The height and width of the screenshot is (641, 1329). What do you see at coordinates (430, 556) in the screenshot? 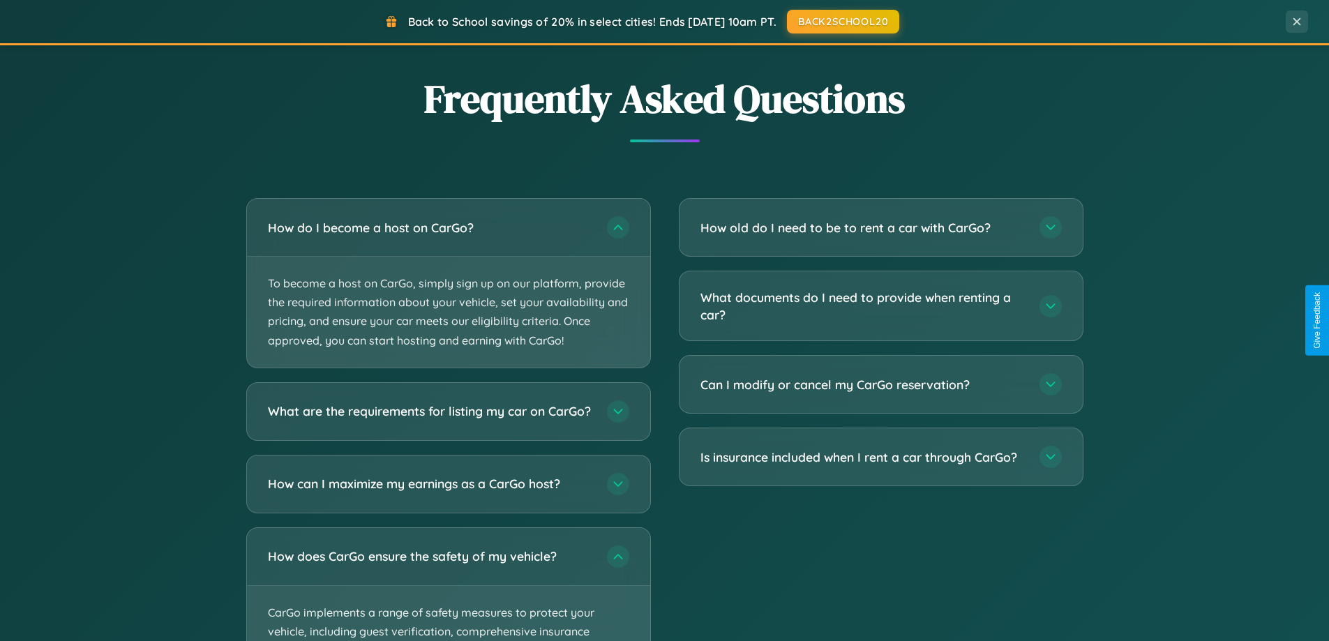
I see `h3: How does CarGo ensure the safety of my vehicle?` at bounding box center [430, 556].